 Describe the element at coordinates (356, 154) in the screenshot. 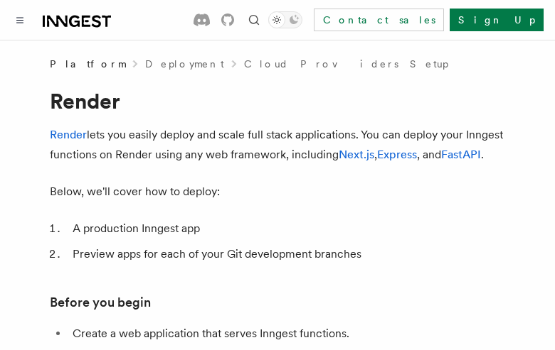

I see `a: Next.js` at that location.